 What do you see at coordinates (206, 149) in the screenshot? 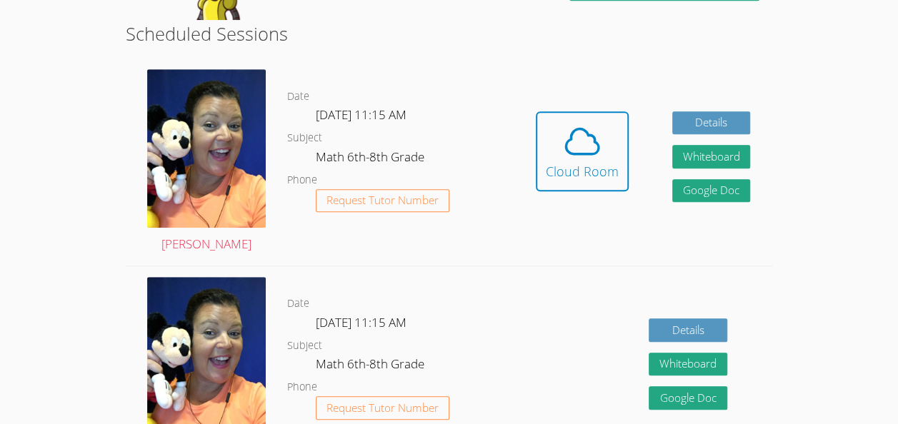
I see `img: avatar.png` at bounding box center [206, 149].